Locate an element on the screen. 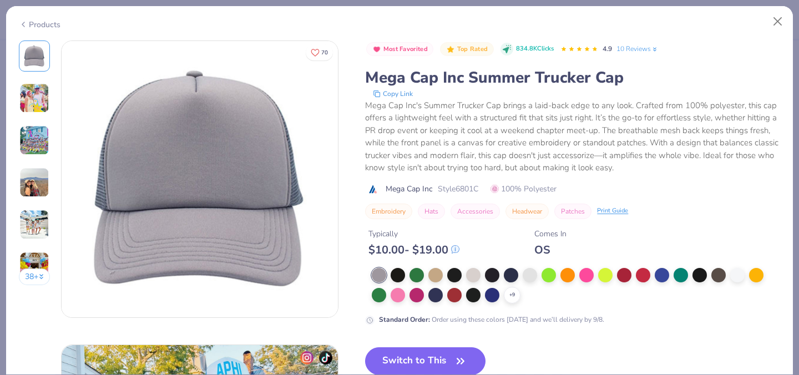 This screenshot has height=375, width=799. span: Style 6801C is located at coordinates (458, 189).